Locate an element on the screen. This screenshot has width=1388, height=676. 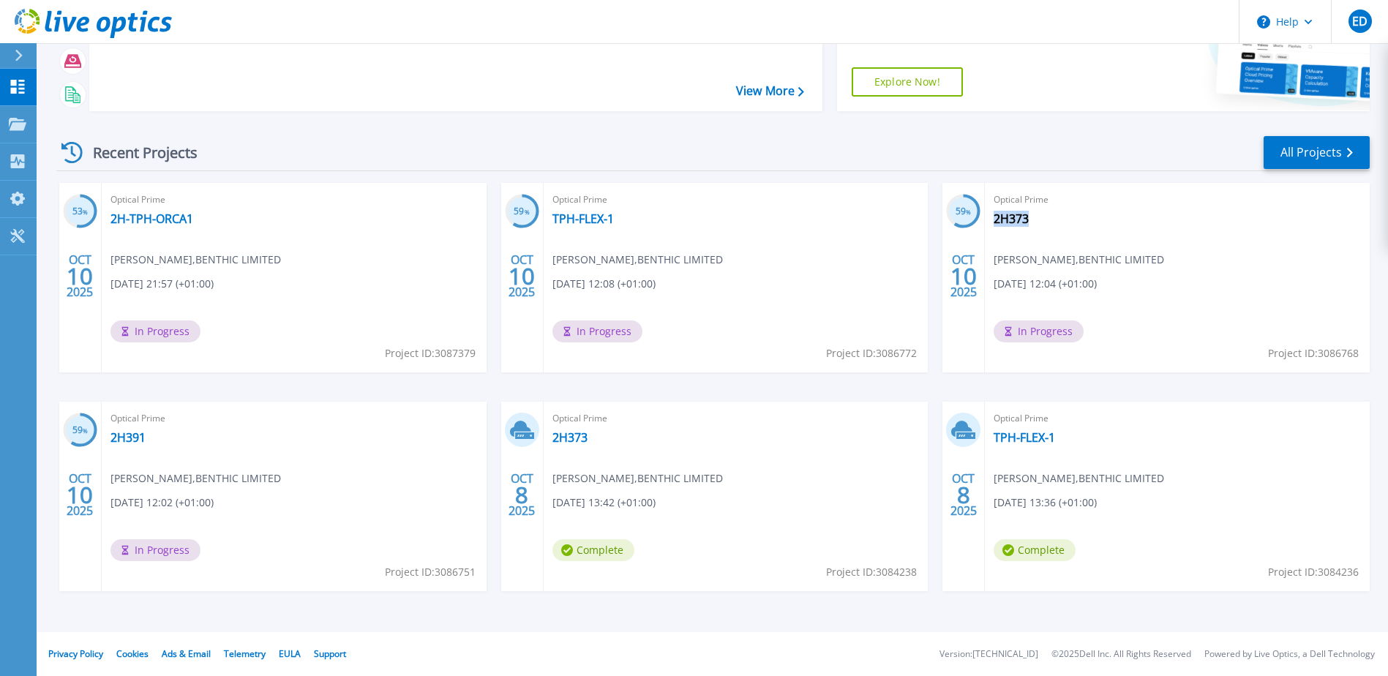
a: Privacy Policy is located at coordinates (75, 653).